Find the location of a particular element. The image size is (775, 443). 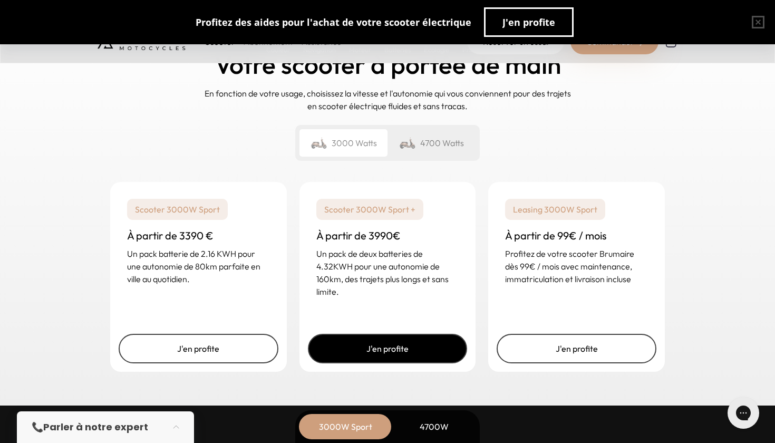

p: Scooter 3000W Sport + is located at coordinates (370, 209).